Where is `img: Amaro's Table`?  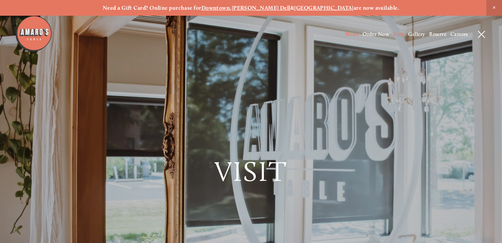
img: Amaro's Table is located at coordinates (34, 34).